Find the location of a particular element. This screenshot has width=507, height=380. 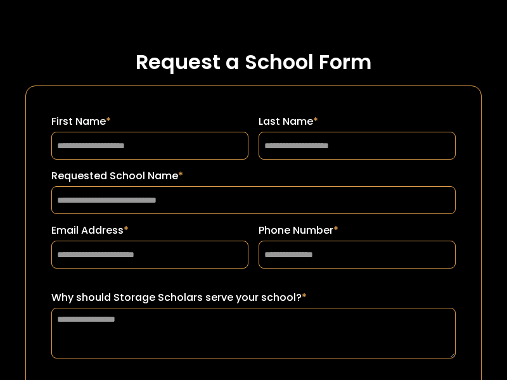

label: Last Name is located at coordinates (357, 122).